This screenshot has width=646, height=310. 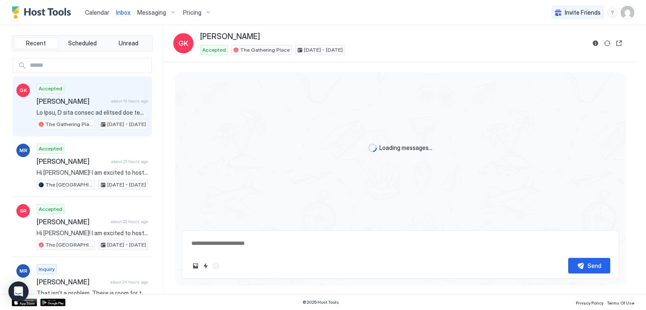 What do you see at coordinates (192, 13) in the screenshot?
I see `span: Pricing` at bounding box center [192, 13].